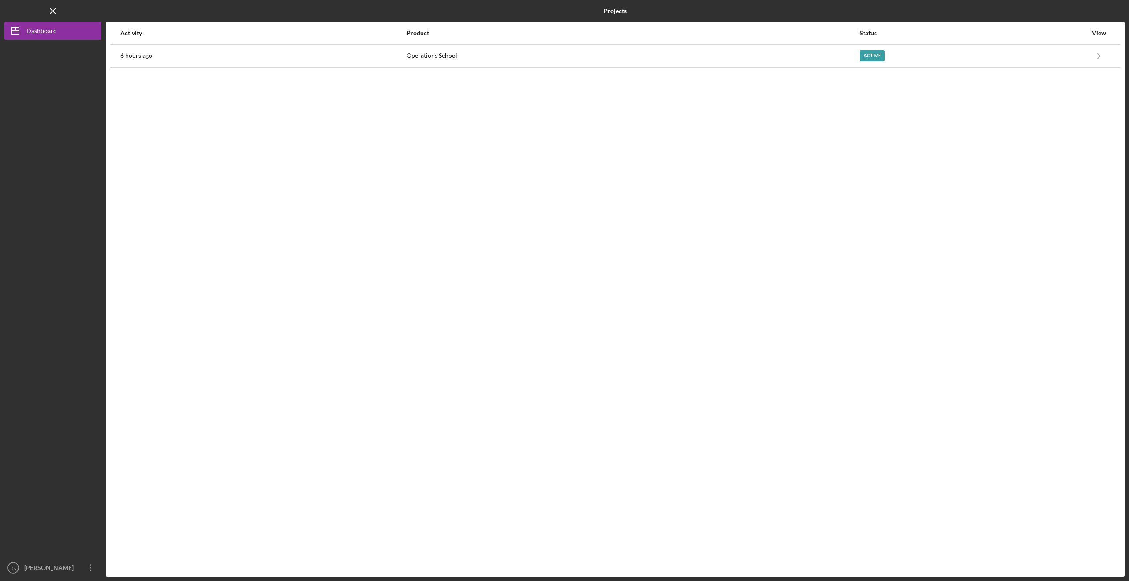  What do you see at coordinates (263, 33) in the screenshot?
I see `div: Activity` at bounding box center [263, 33].